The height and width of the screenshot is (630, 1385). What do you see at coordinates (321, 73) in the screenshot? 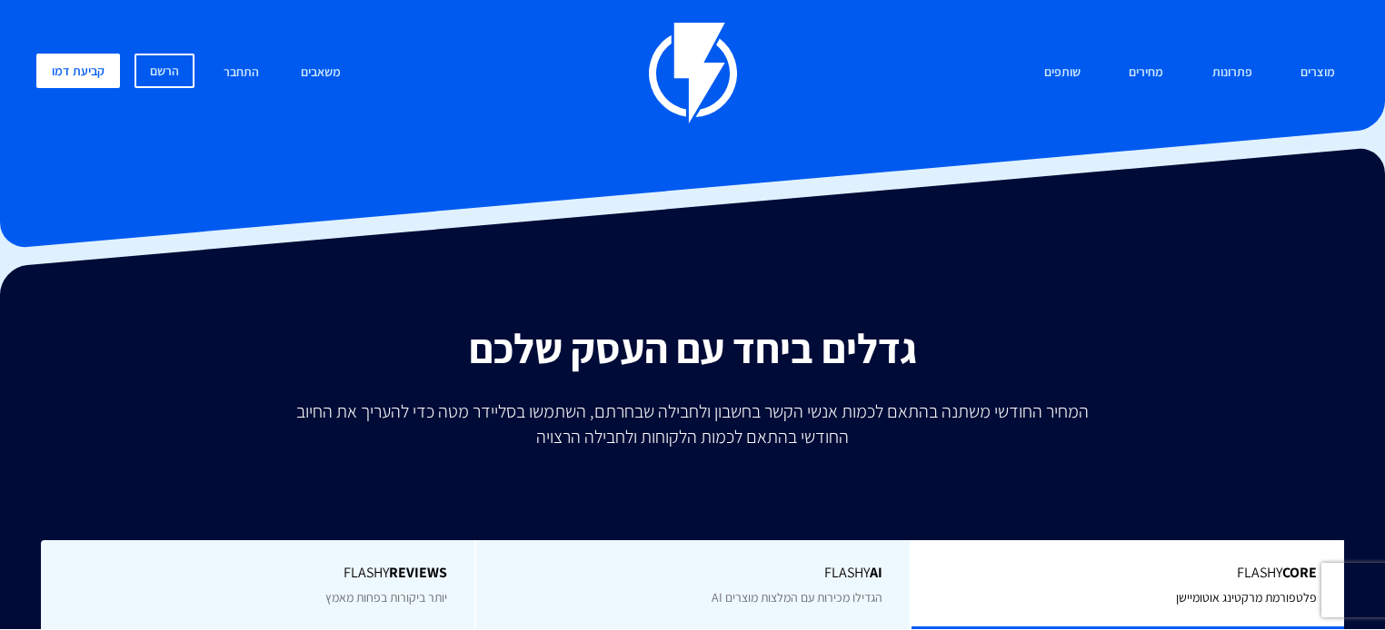
I see `a: משאבים` at bounding box center [321, 73].